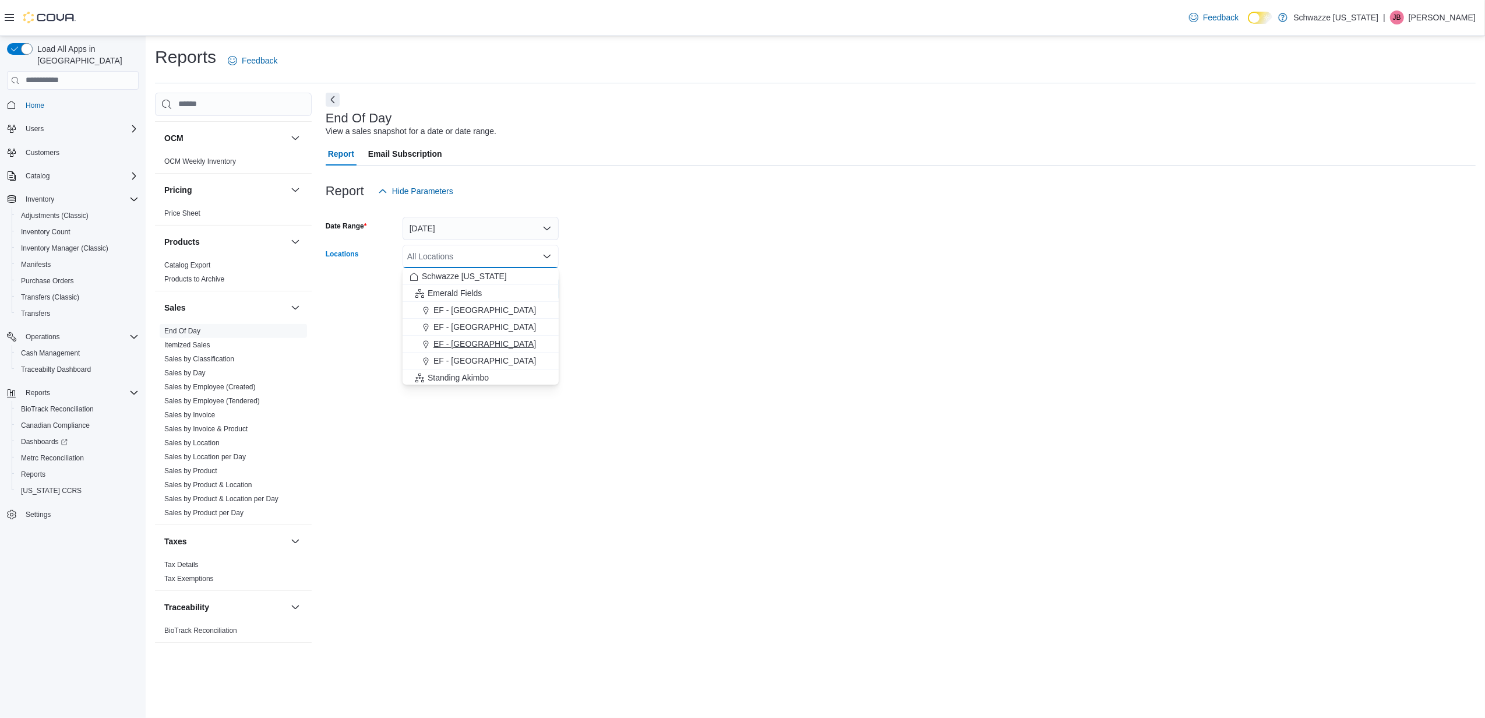 This screenshot has width=1485, height=718. Describe the element at coordinates (359, 118) in the screenshot. I see `h3: End Of Day` at that location.